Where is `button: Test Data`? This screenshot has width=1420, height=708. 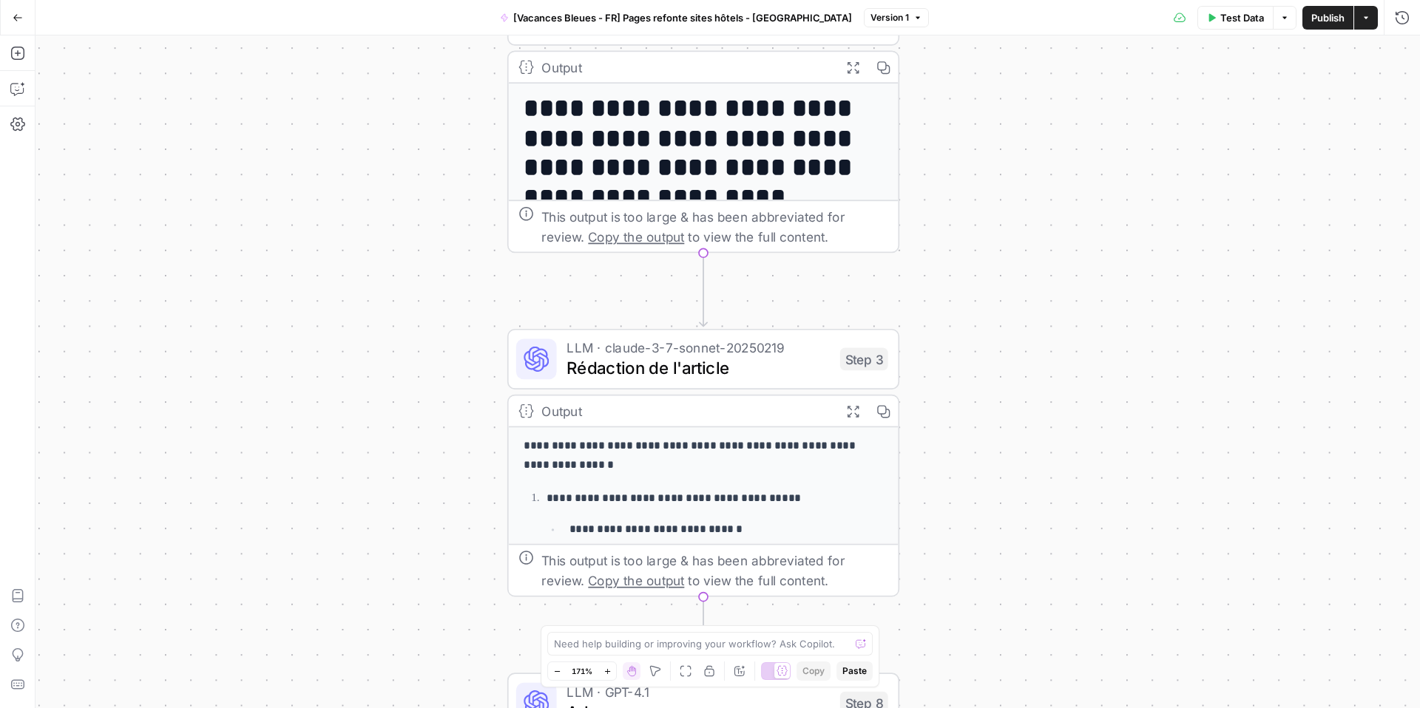
button: Test Data is located at coordinates (1235, 18).